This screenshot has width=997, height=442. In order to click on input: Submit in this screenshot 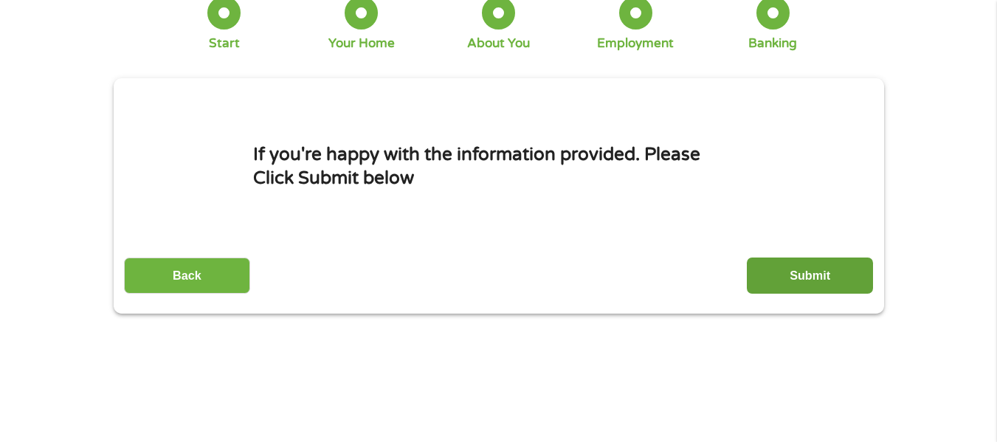, I will do `click(810, 275)`.